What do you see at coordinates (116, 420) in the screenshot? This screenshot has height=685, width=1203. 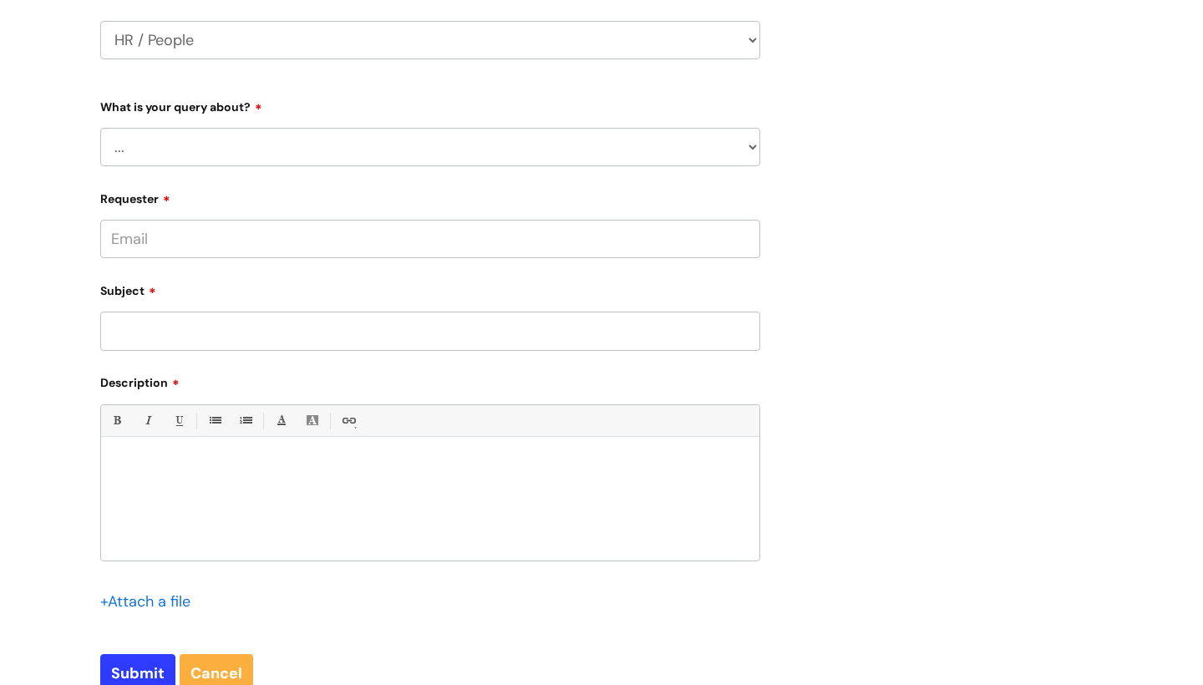 I see `a: Bold (⌘B)` at bounding box center [116, 420].